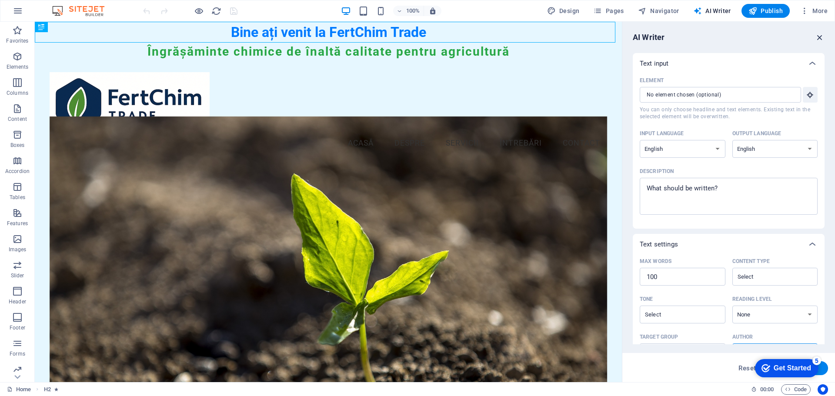 This screenshot has height=396, width=835. What do you see at coordinates (646, 299) in the screenshot?
I see `p: Tone` at bounding box center [646, 299].